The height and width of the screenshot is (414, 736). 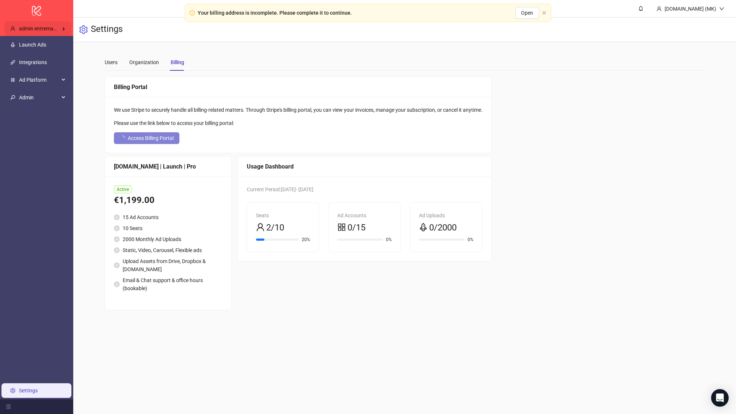 What do you see at coordinates (177, 62) in the screenshot?
I see `div: Billing` at bounding box center [177, 62].